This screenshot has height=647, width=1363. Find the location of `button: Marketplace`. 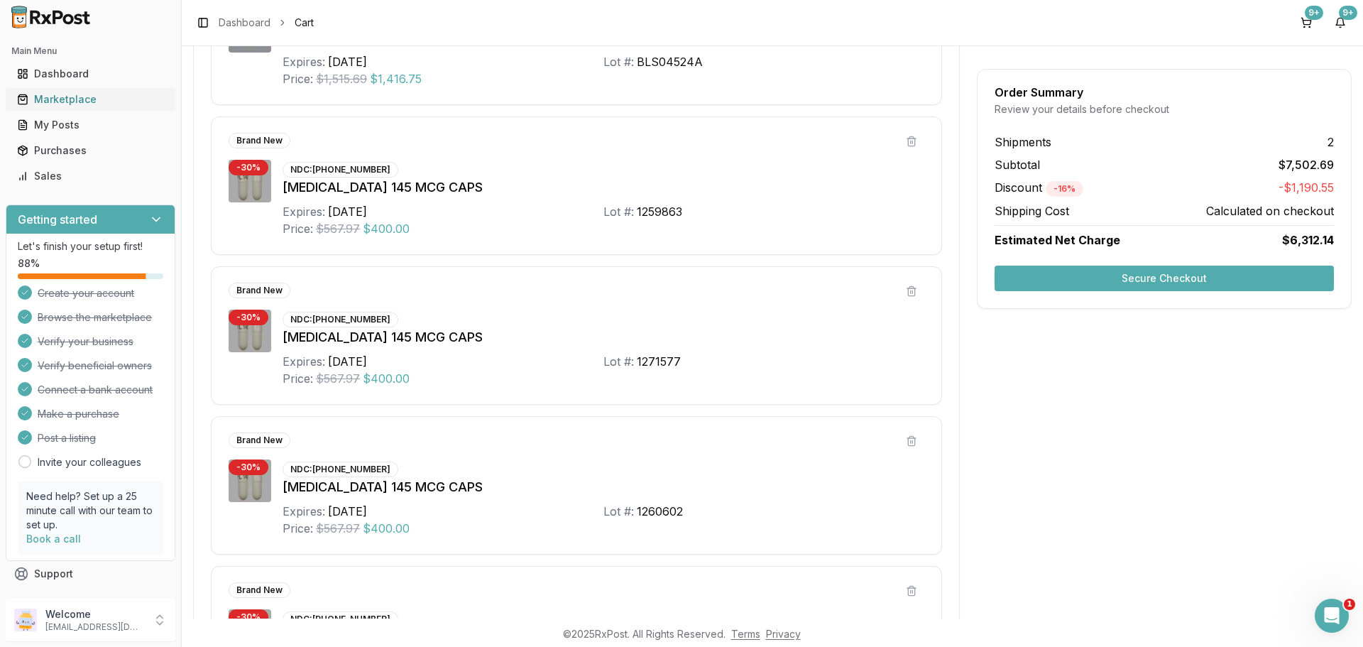

button: Marketplace is located at coordinates (90, 99).